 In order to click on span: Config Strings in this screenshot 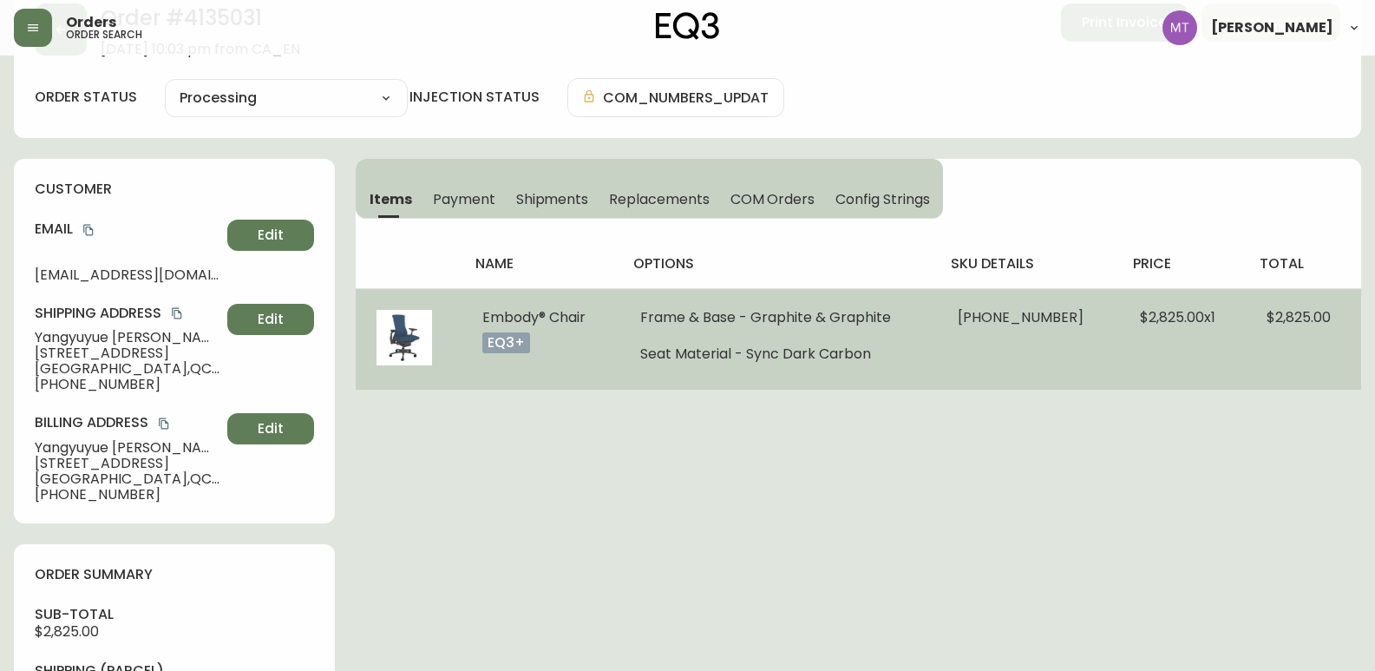, I will do `click(883, 199)`.